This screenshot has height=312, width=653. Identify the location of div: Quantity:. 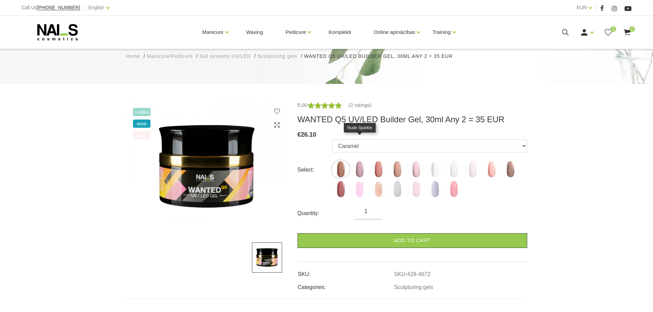
(326, 214).